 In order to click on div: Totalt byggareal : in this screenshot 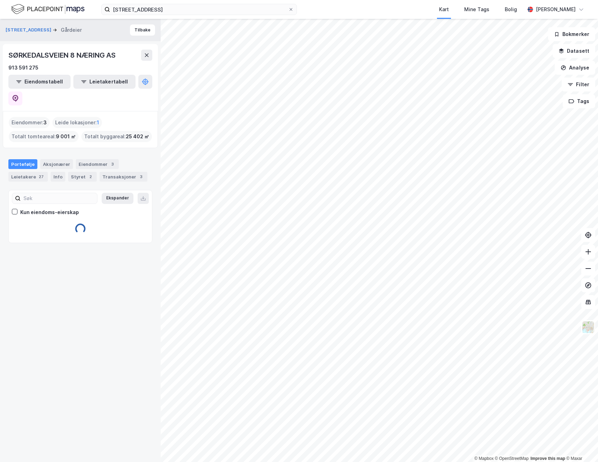, I will do `click(117, 137)`.